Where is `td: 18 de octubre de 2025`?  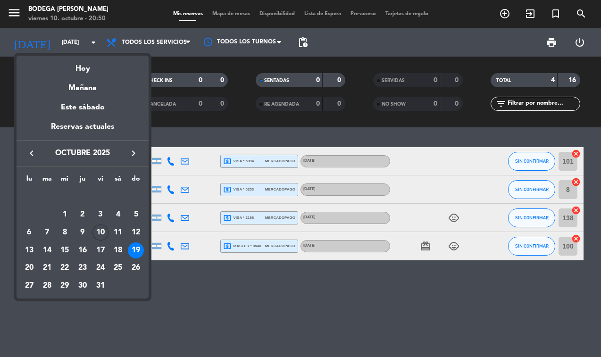 td: 18 de octubre de 2025 is located at coordinates (118, 251).